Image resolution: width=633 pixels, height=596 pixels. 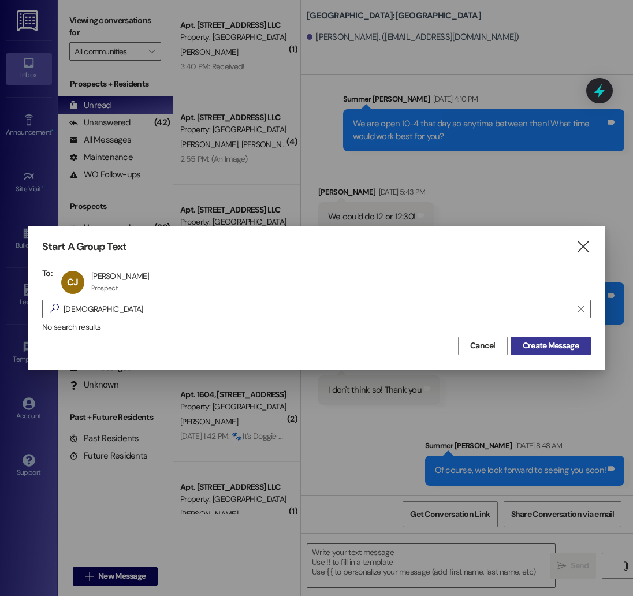 What do you see at coordinates (551, 346) in the screenshot?
I see `button: Create Message` at bounding box center [551, 346].